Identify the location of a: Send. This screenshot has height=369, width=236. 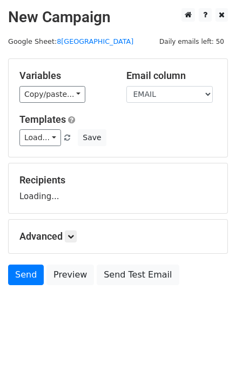
(26, 275).